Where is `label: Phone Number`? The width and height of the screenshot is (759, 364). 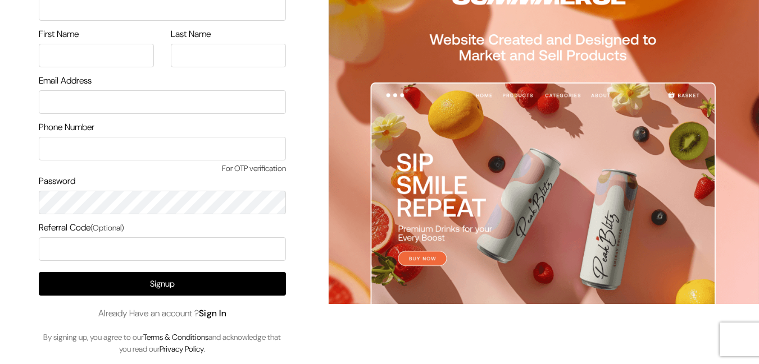 label: Phone Number is located at coordinates (66, 127).